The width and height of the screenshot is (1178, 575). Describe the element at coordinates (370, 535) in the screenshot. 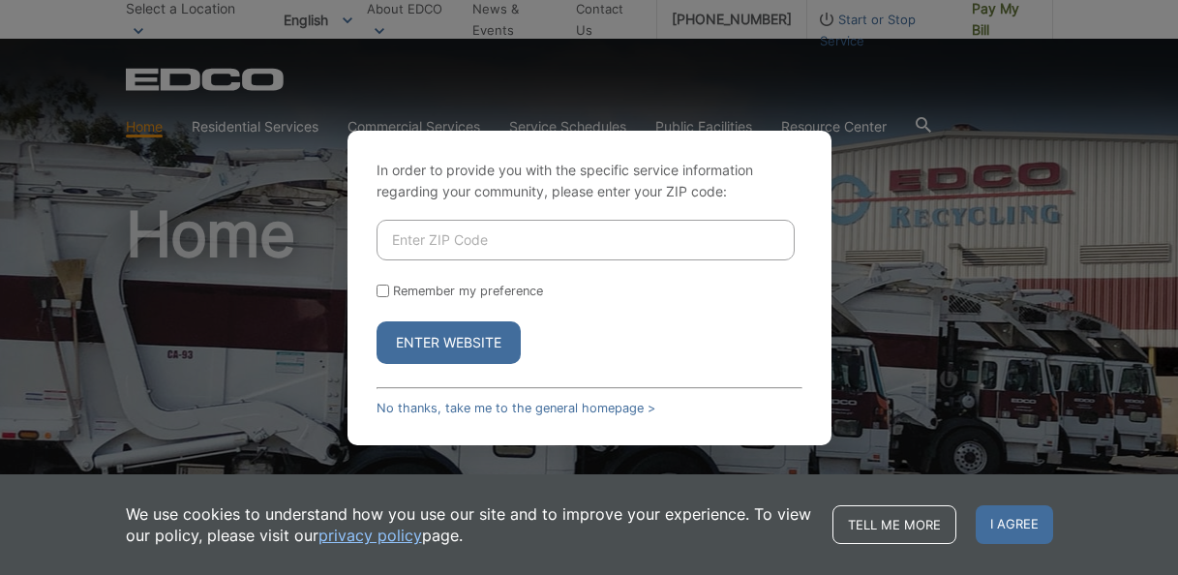

I see `a: privacy policy` at that location.